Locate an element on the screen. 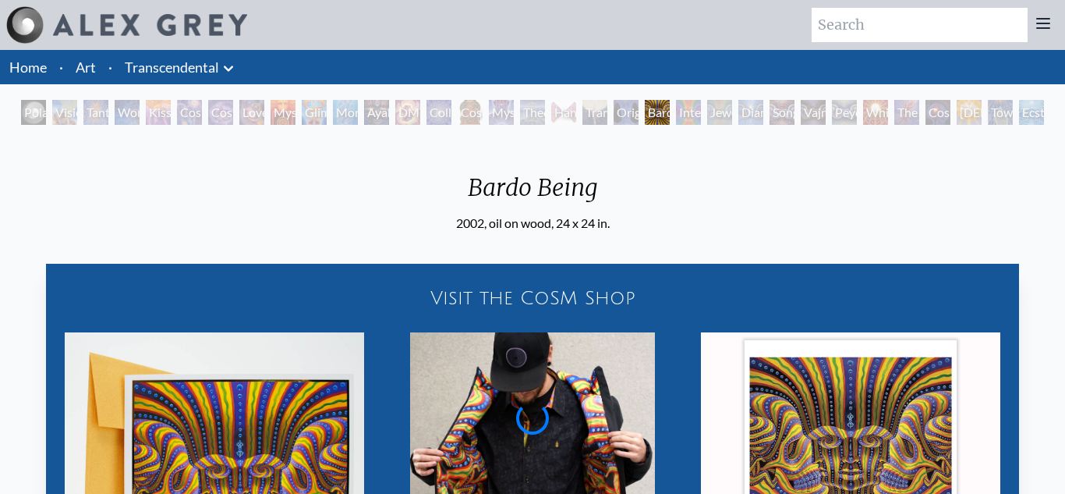 The image size is (1065, 494). div: Transfiguration is located at coordinates (595, 112).